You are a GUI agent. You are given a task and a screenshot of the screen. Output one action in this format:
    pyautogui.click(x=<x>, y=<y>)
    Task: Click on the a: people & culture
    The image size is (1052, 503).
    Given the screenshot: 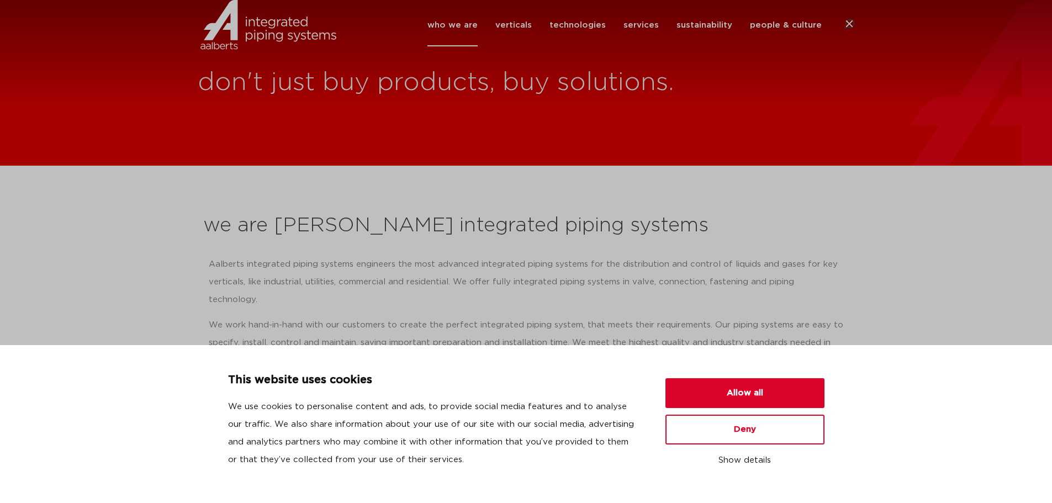 What is the action you would take?
    pyautogui.click(x=786, y=25)
    